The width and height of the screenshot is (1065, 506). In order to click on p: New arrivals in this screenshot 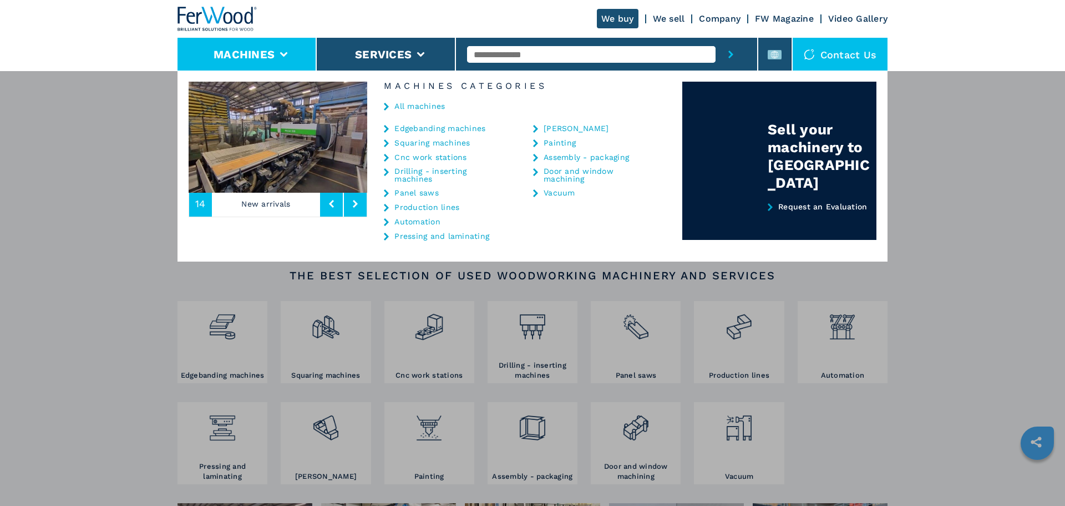, I will do `click(266, 204)`.